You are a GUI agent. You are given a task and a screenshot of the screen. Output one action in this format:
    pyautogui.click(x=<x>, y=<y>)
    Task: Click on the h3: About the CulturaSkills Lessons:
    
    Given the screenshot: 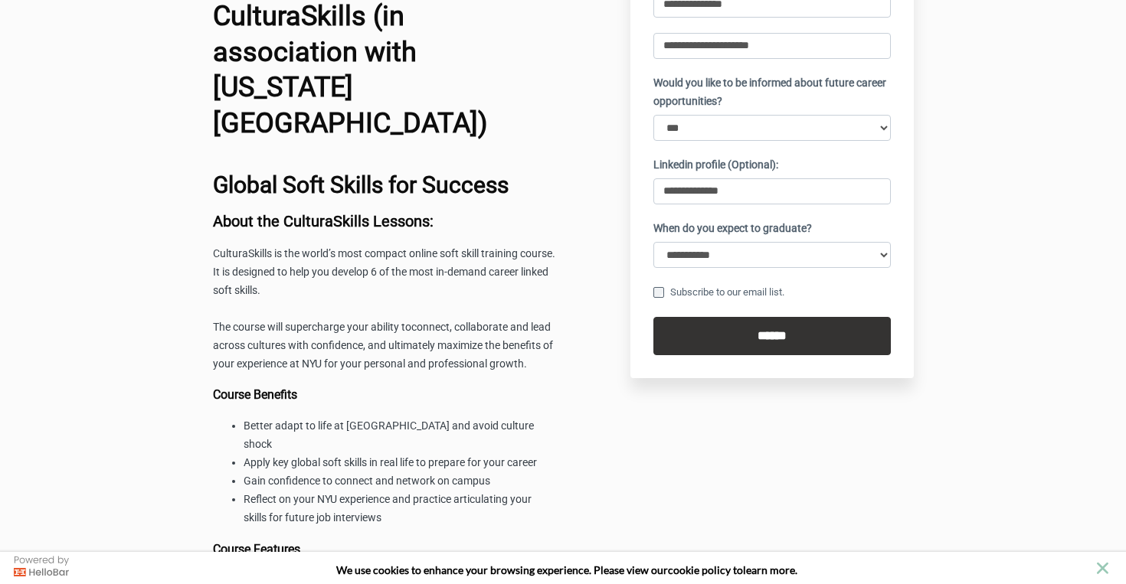 What is the action you would take?
    pyautogui.click(x=384, y=221)
    